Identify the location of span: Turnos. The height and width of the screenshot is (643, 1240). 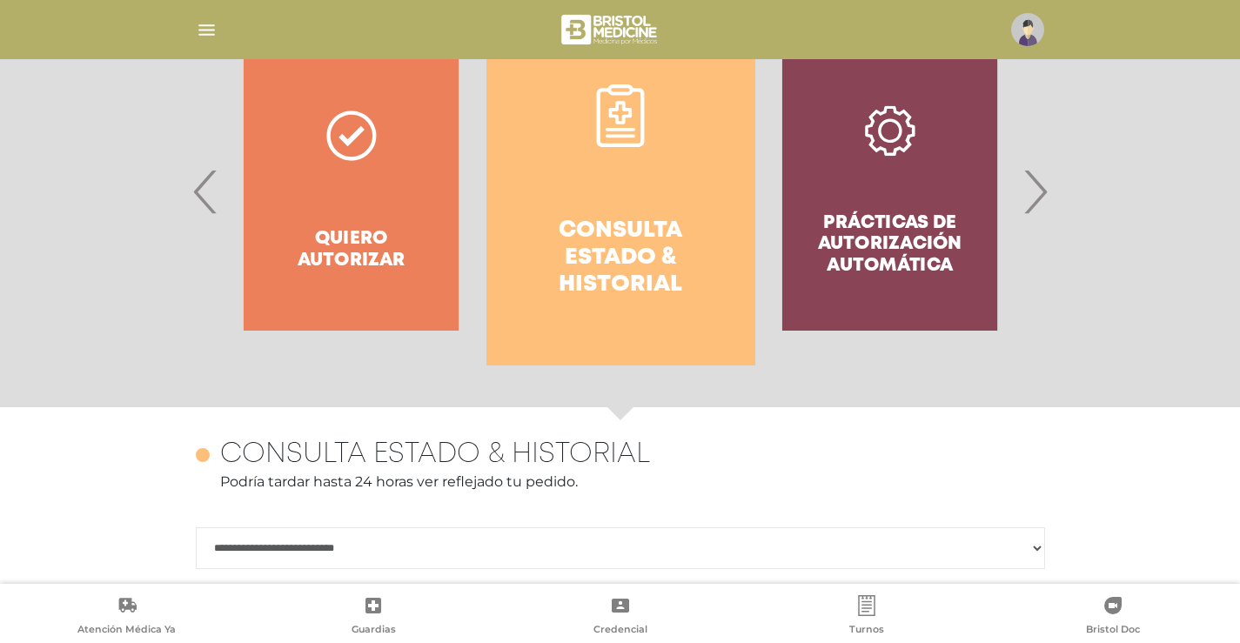
(867, 631).